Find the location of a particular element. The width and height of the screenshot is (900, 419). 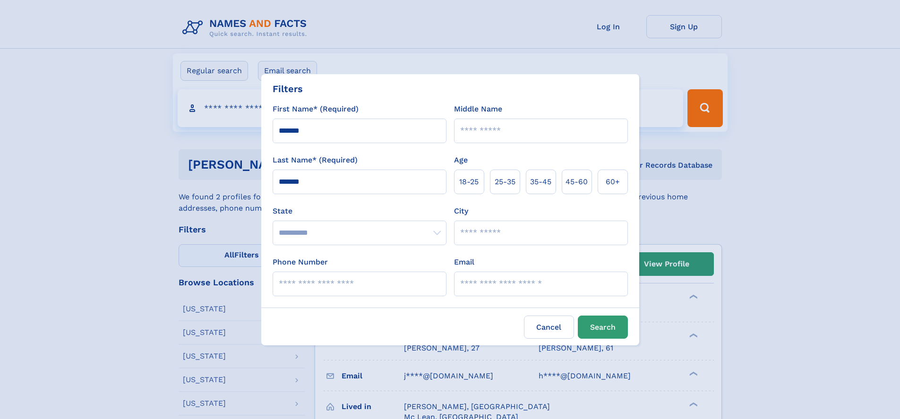

label: Cancel is located at coordinates (549, 327).